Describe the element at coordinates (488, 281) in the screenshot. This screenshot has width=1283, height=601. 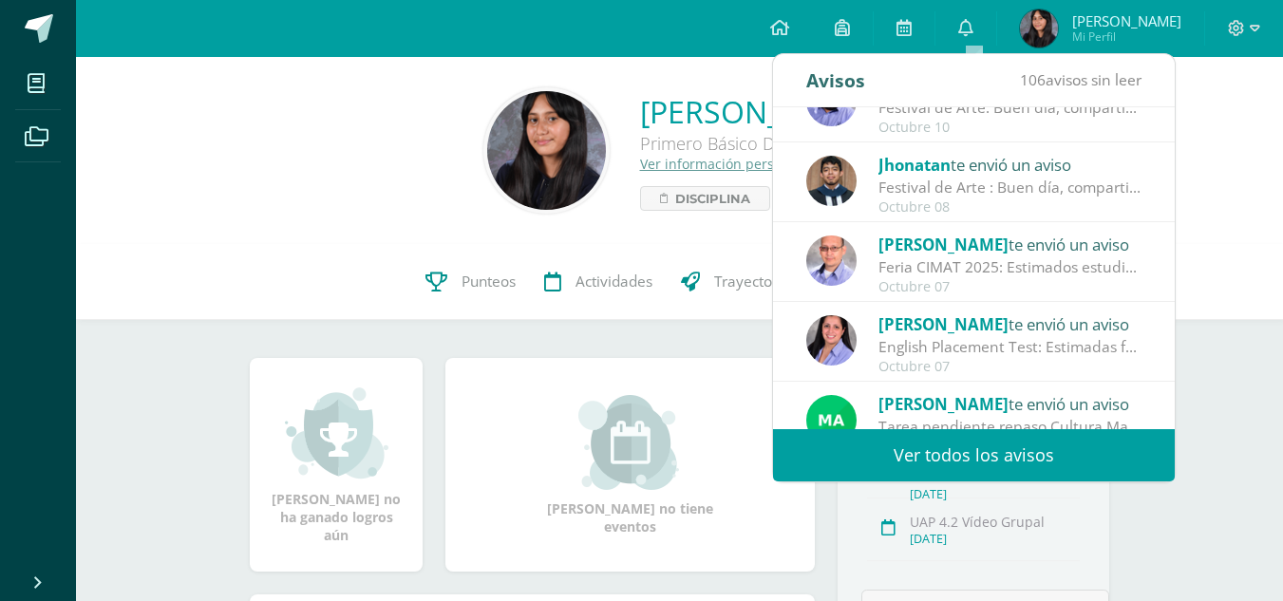
I see `span: Punteos` at that location.